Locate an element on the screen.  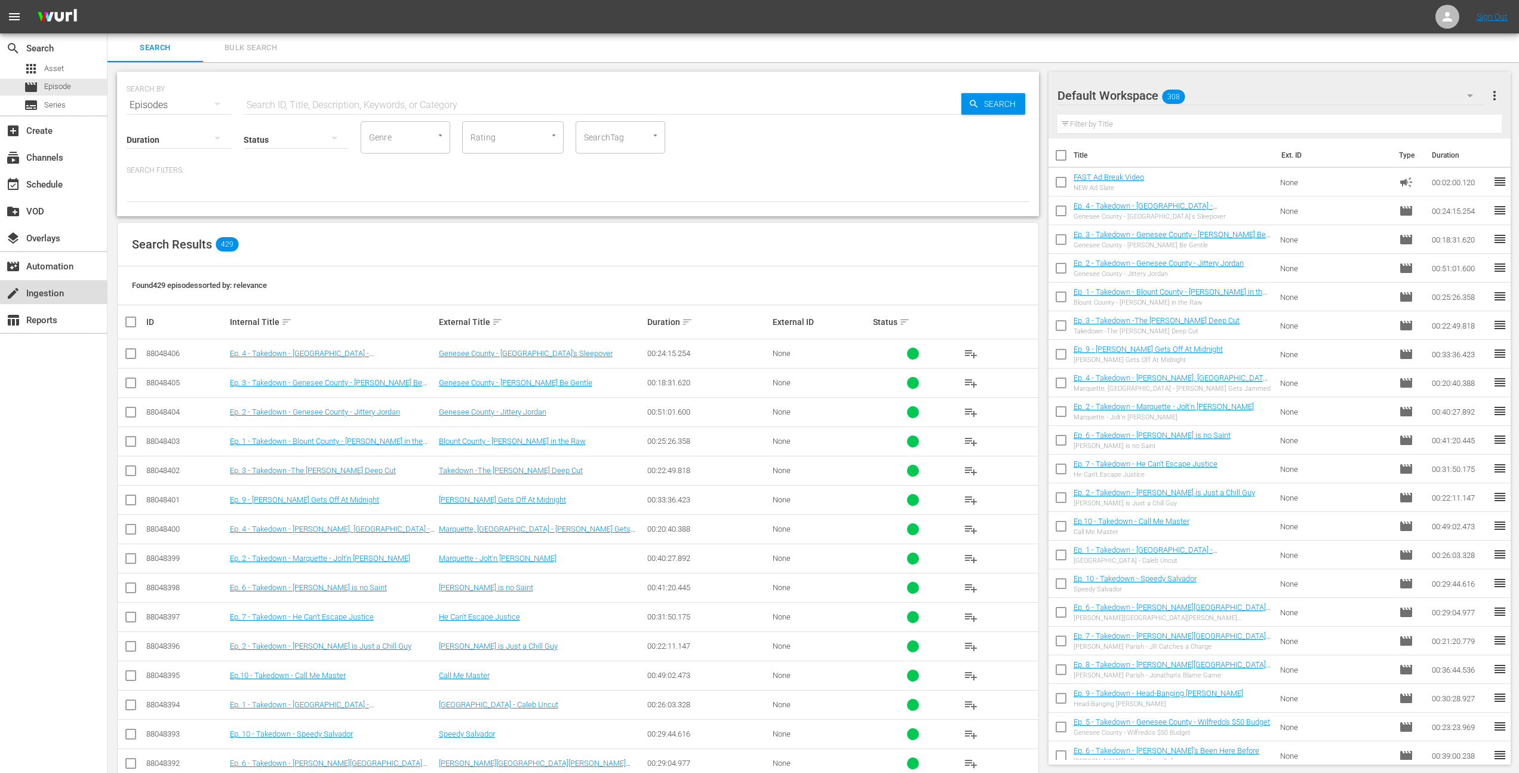
td: 00:31:50.175 is located at coordinates (1460, 469).